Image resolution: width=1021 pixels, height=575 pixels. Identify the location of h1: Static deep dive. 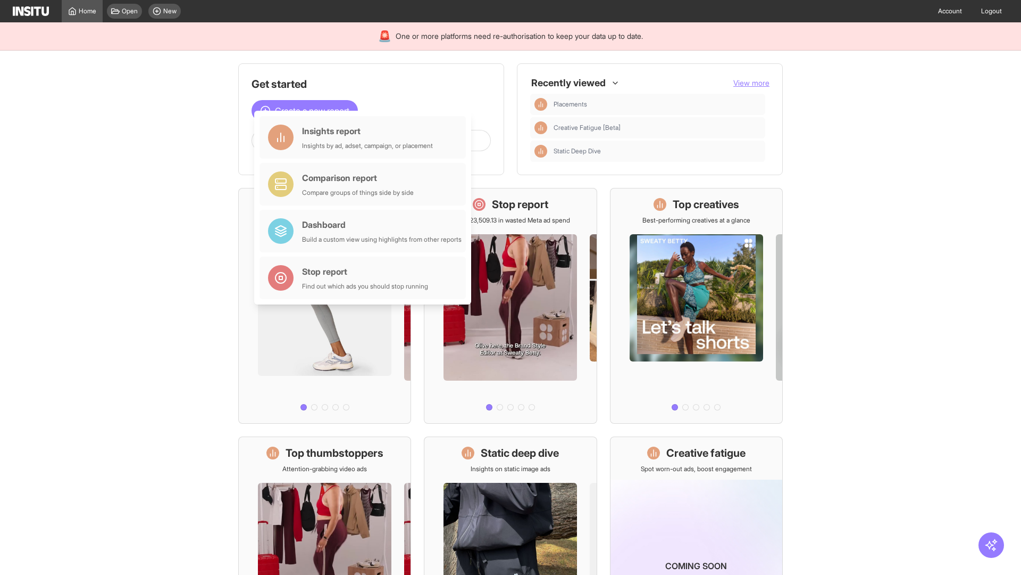
(520, 453).